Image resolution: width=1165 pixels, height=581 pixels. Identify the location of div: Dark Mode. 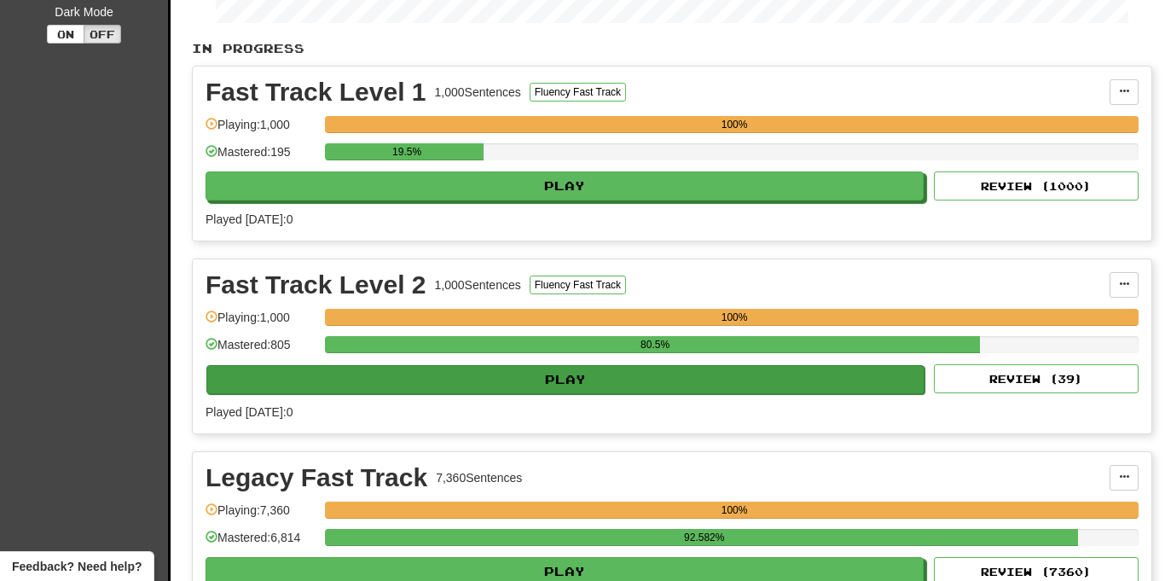
(84, 12).